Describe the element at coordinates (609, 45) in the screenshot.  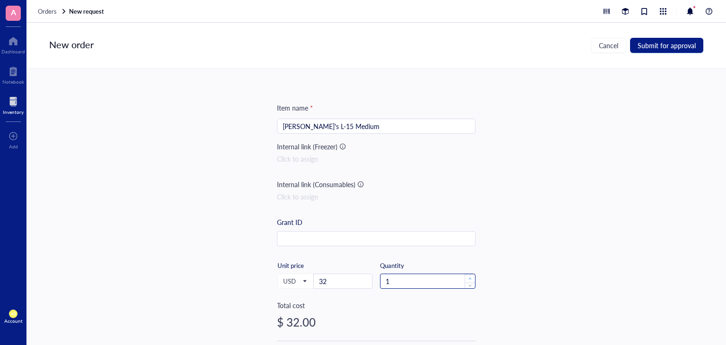
I see `button: Cancel` at that location.